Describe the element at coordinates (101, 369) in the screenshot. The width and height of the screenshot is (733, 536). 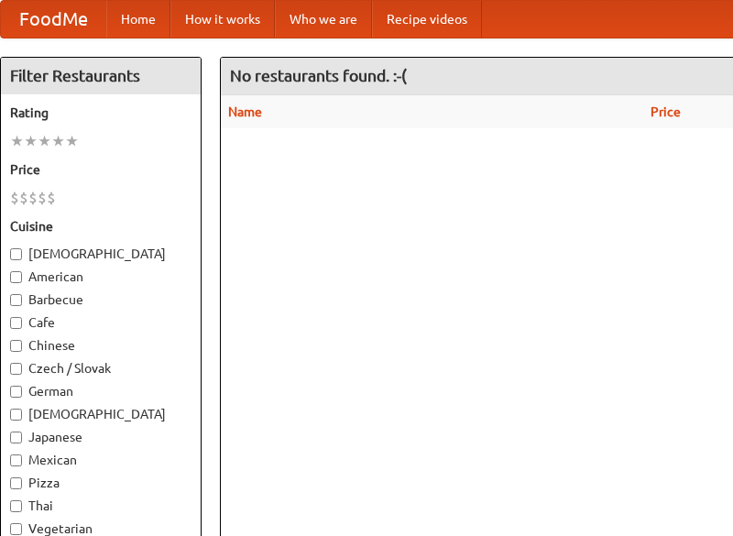
I see `label: Czech / Slovak` at that location.